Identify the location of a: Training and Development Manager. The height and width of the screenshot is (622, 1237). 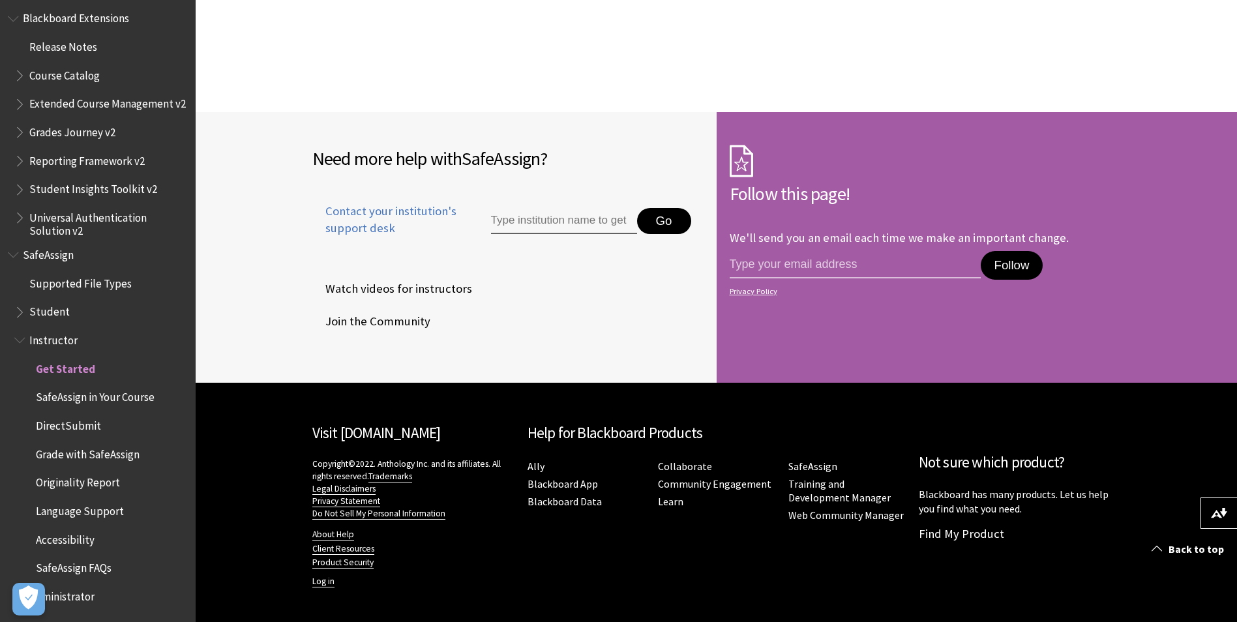
(839, 491).